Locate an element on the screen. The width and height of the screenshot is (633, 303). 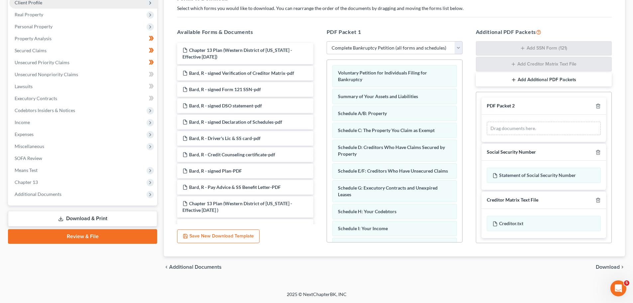
span: Secured Claims is located at coordinates (31, 50).